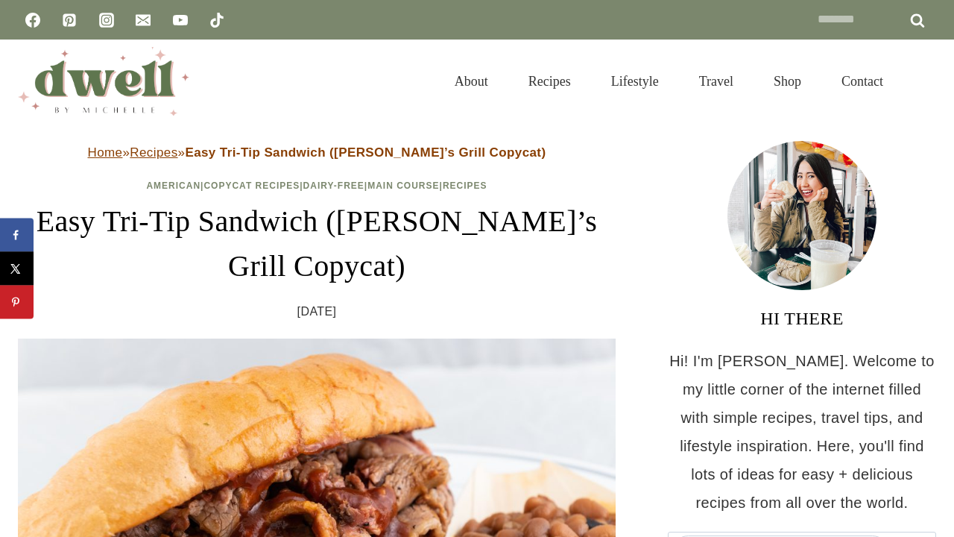 The height and width of the screenshot is (537, 954). What do you see at coordinates (334, 186) in the screenshot?
I see `a: Dairy-Free` at bounding box center [334, 186].